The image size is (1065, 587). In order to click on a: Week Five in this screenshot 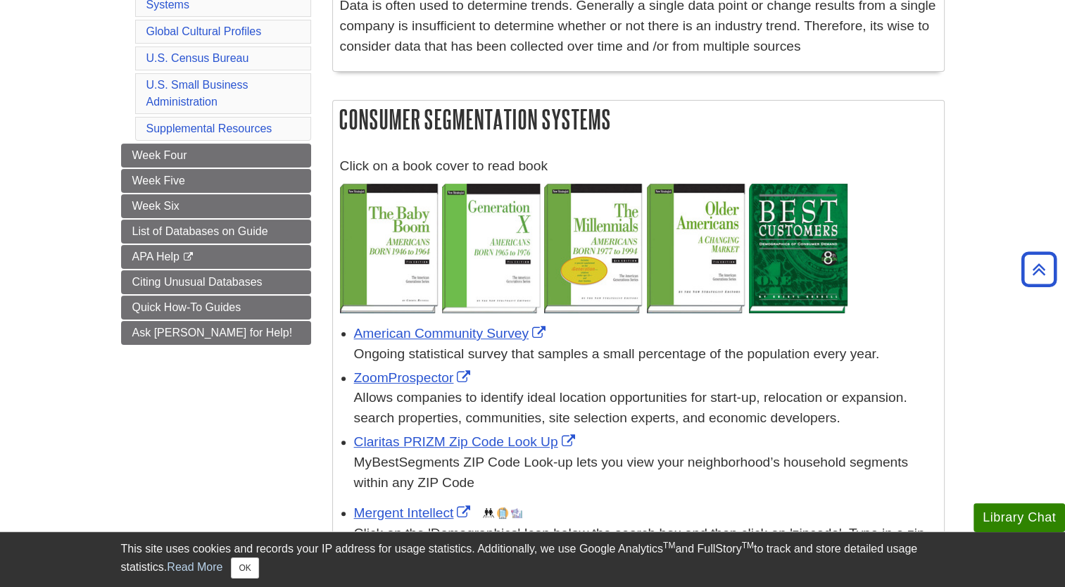, I will do `click(216, 181)`.